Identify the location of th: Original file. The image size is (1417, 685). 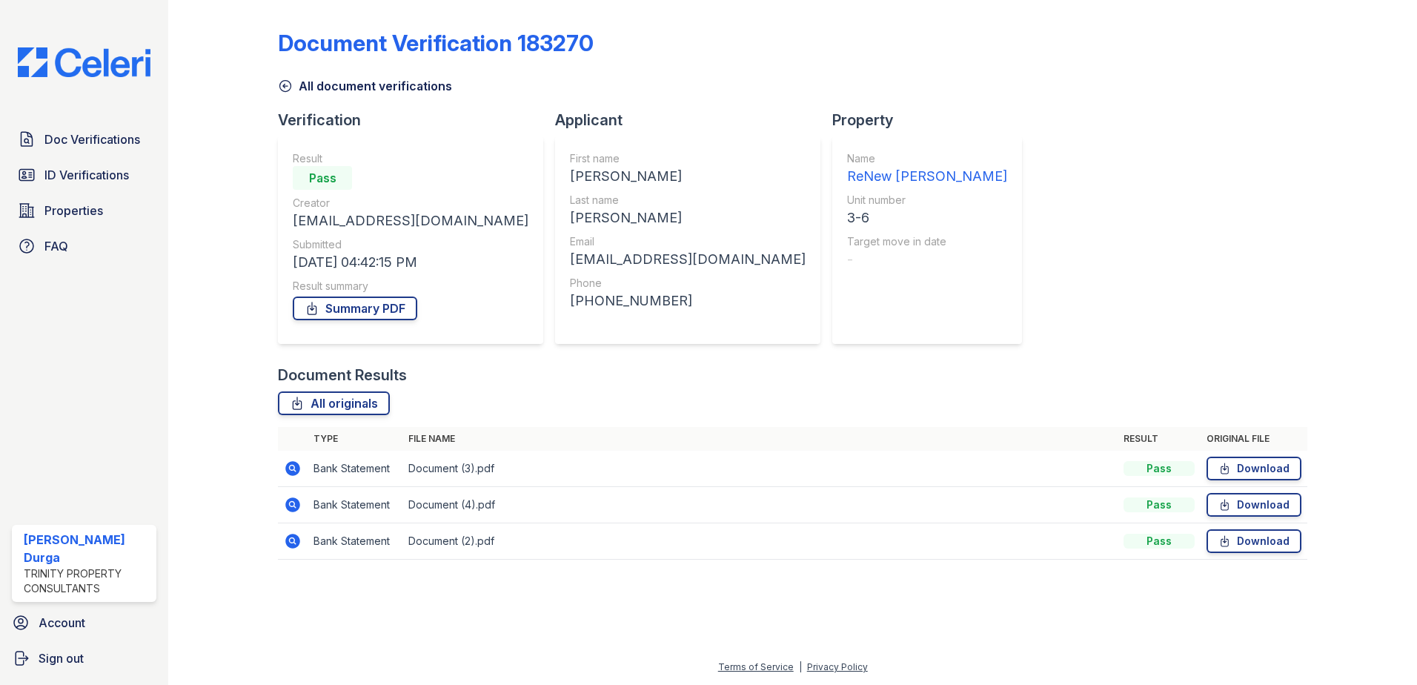
(1254, 439).